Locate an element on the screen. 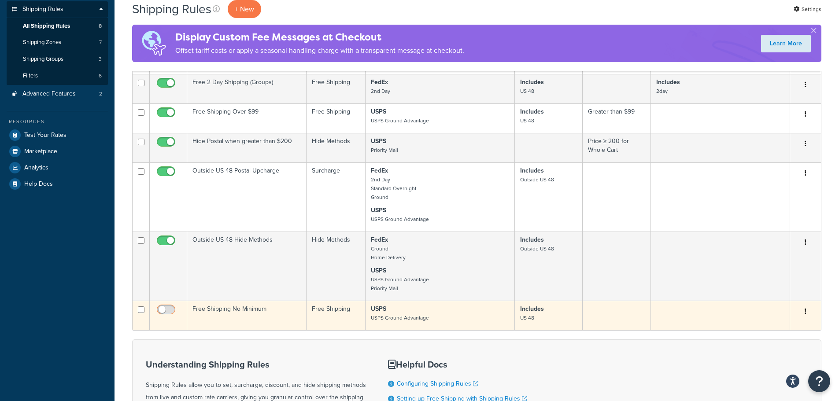 This screenshot has width=839, height=401. a: Advanced Features 2 is located at coordinates (57, 94).